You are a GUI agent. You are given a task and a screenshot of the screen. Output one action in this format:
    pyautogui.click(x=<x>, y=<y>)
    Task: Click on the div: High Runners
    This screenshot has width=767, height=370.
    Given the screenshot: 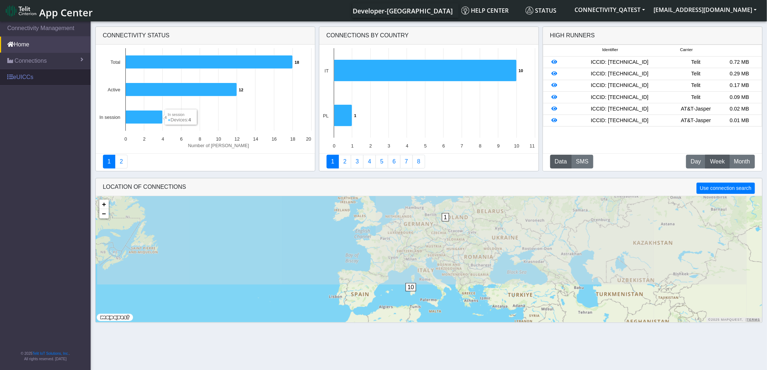 What is the action you would take?
    pyautogui.click(x=572, y=36)
    